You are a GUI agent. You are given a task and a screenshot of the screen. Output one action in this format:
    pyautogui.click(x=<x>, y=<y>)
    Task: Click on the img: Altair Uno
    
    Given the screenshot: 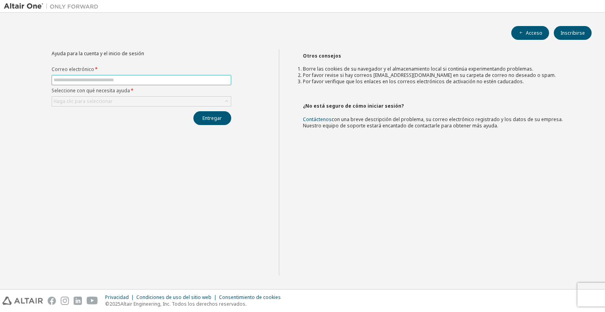 What is the action you would take?
    pyautogui.click(x=53, y=6)
    